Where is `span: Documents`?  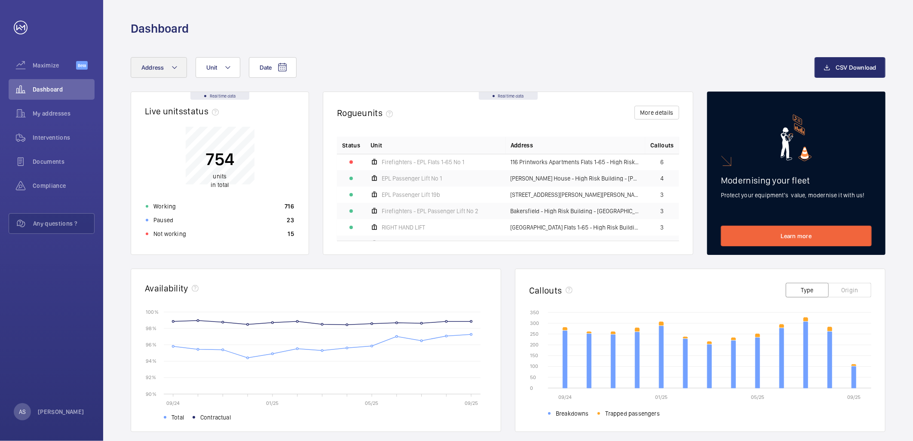
span: Documents is located at coordinates (64, 162).